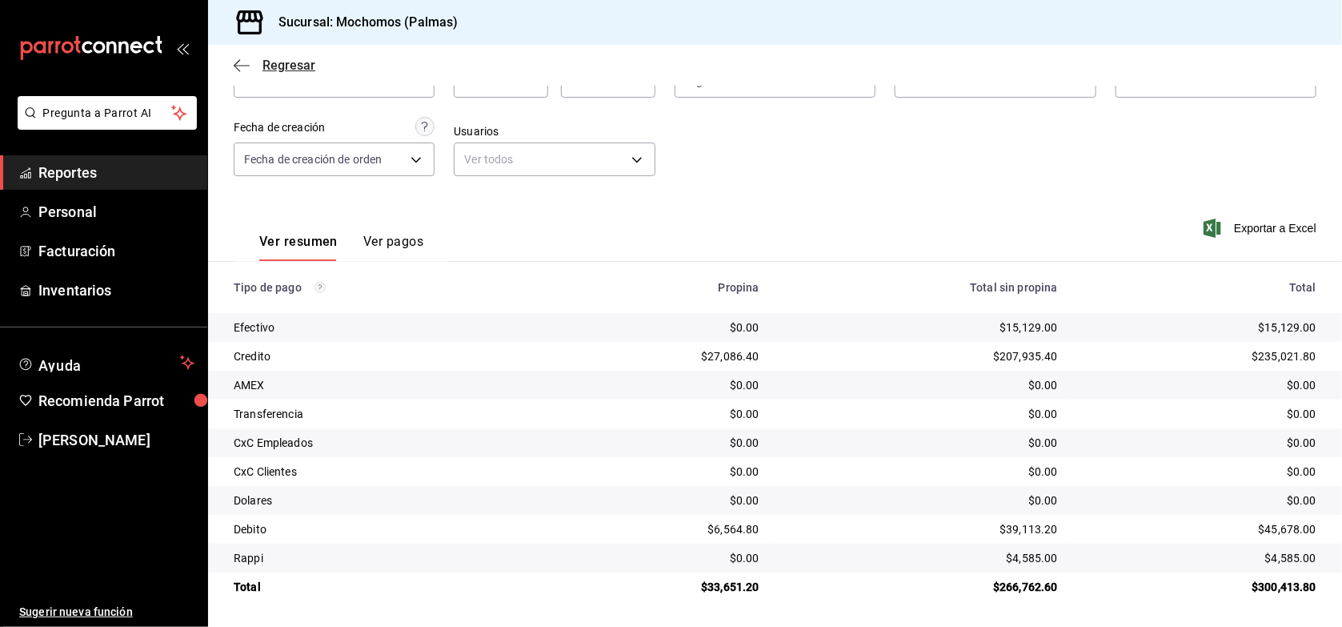 Image resolution: width=1342 pixels, height=627 pixels. What do you see at coordinates (661, 587) in the screenshot?
I see `div: $33,651.20` at bounding box center [661, 587].